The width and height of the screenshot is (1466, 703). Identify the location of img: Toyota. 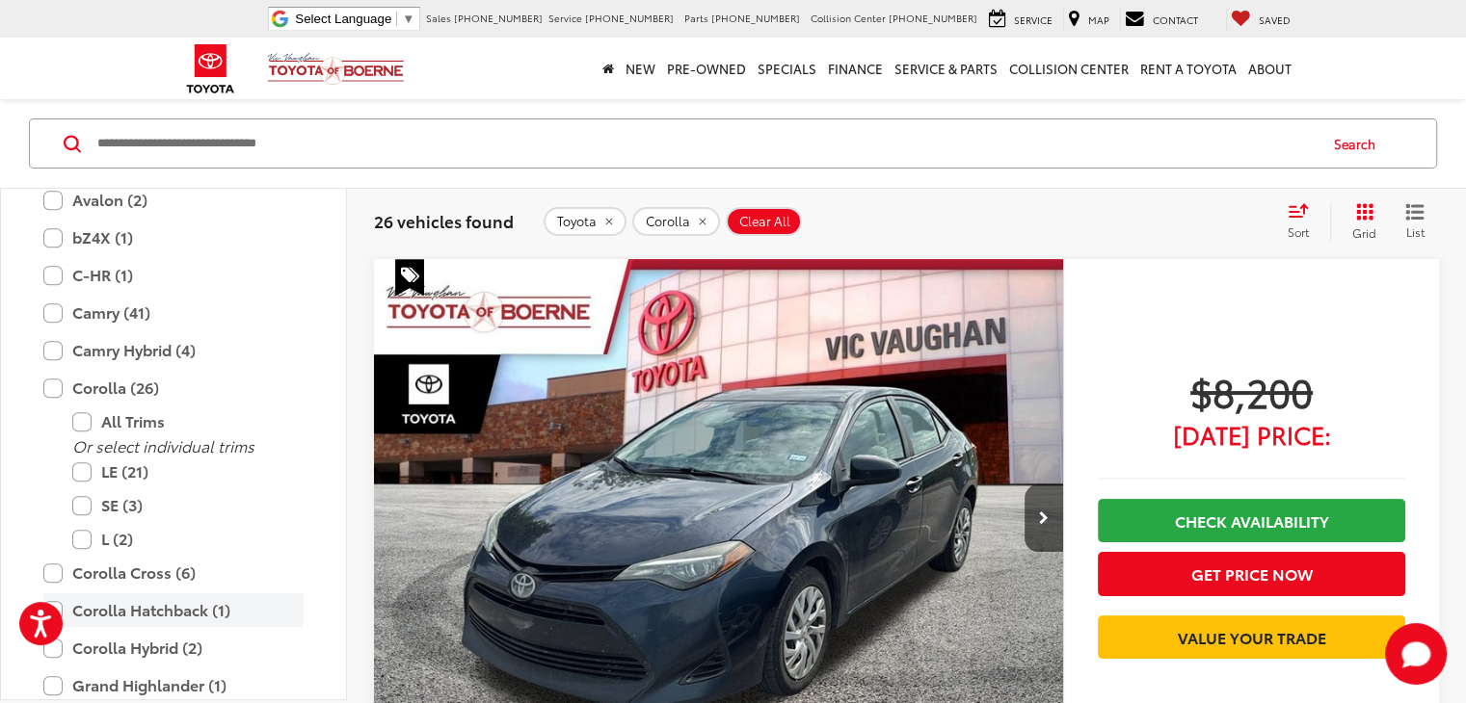
(210, 68).